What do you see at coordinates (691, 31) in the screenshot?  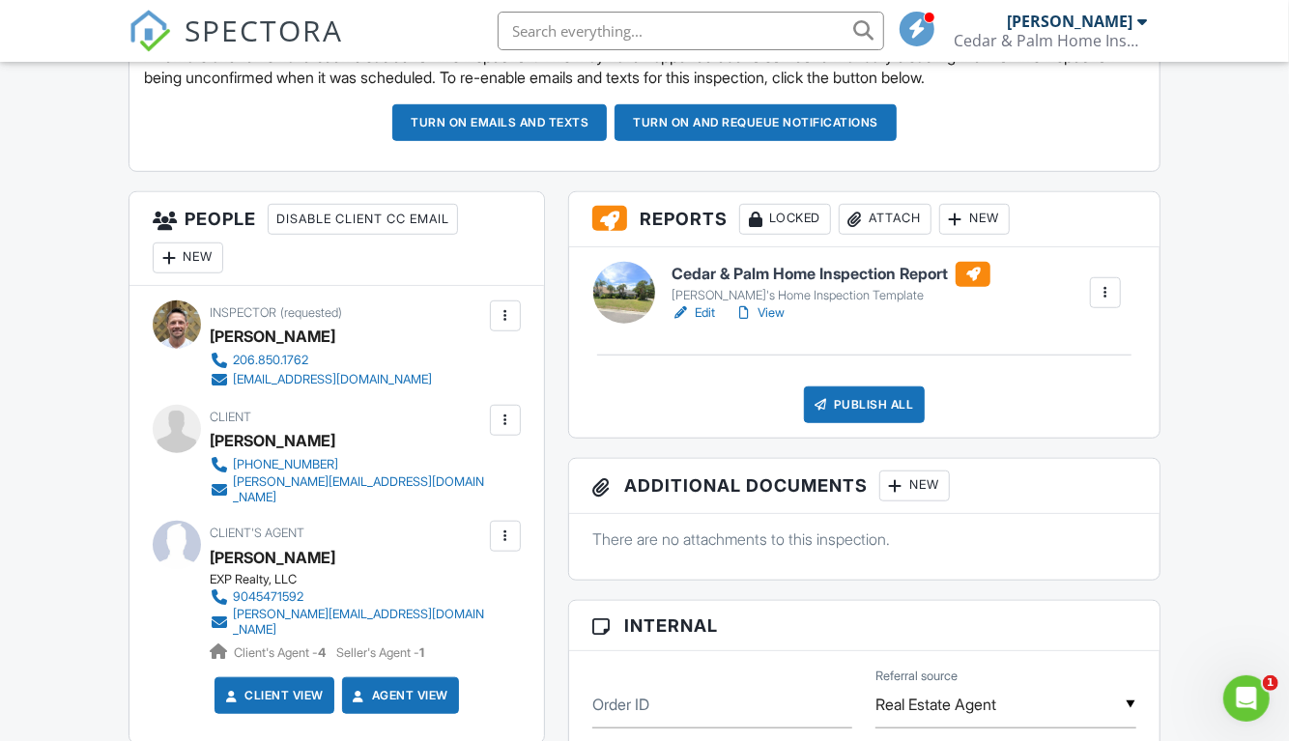 I see `input: Search everything...` at bounding box center [691, 31].